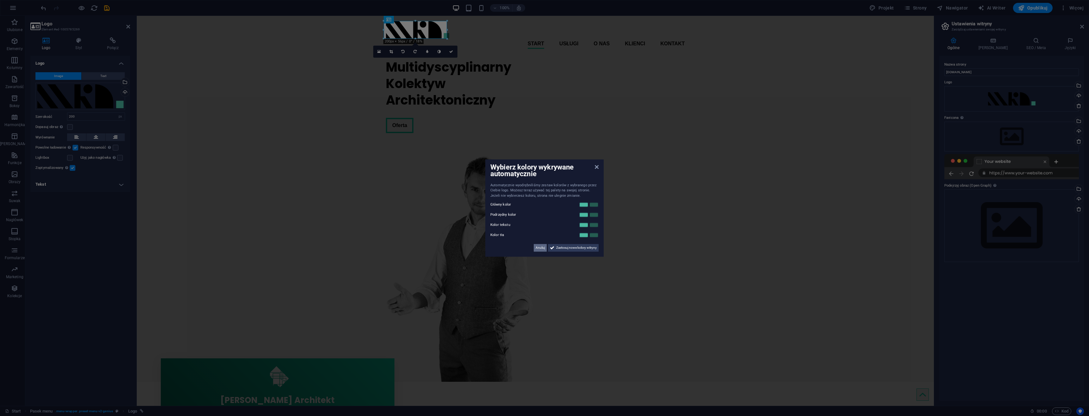 Image resolution: width=1089 pixels, height=416 pixels. Describe the element at coordinates (576, 248) in the screenshot. I see `span: Zastosuj nowe kolory witryny` at that location.